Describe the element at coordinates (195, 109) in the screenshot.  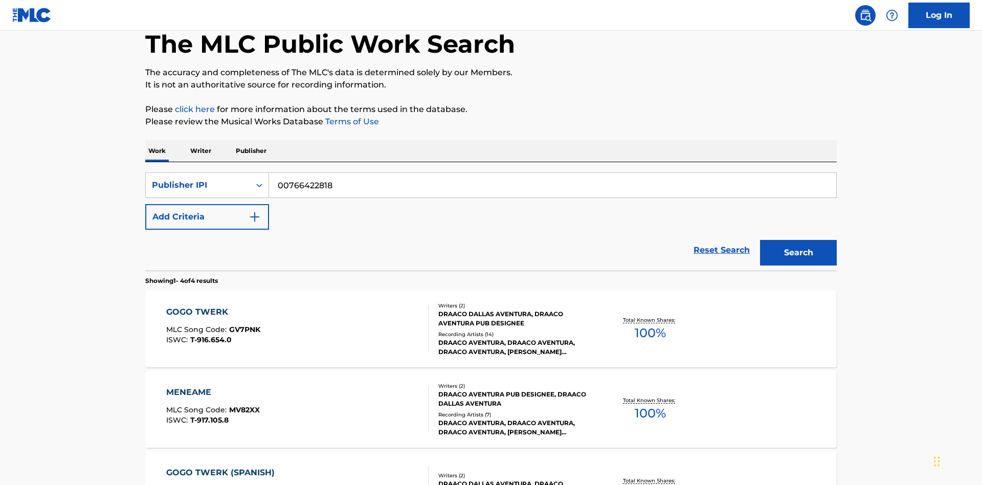
I see `a: click here` at that location.